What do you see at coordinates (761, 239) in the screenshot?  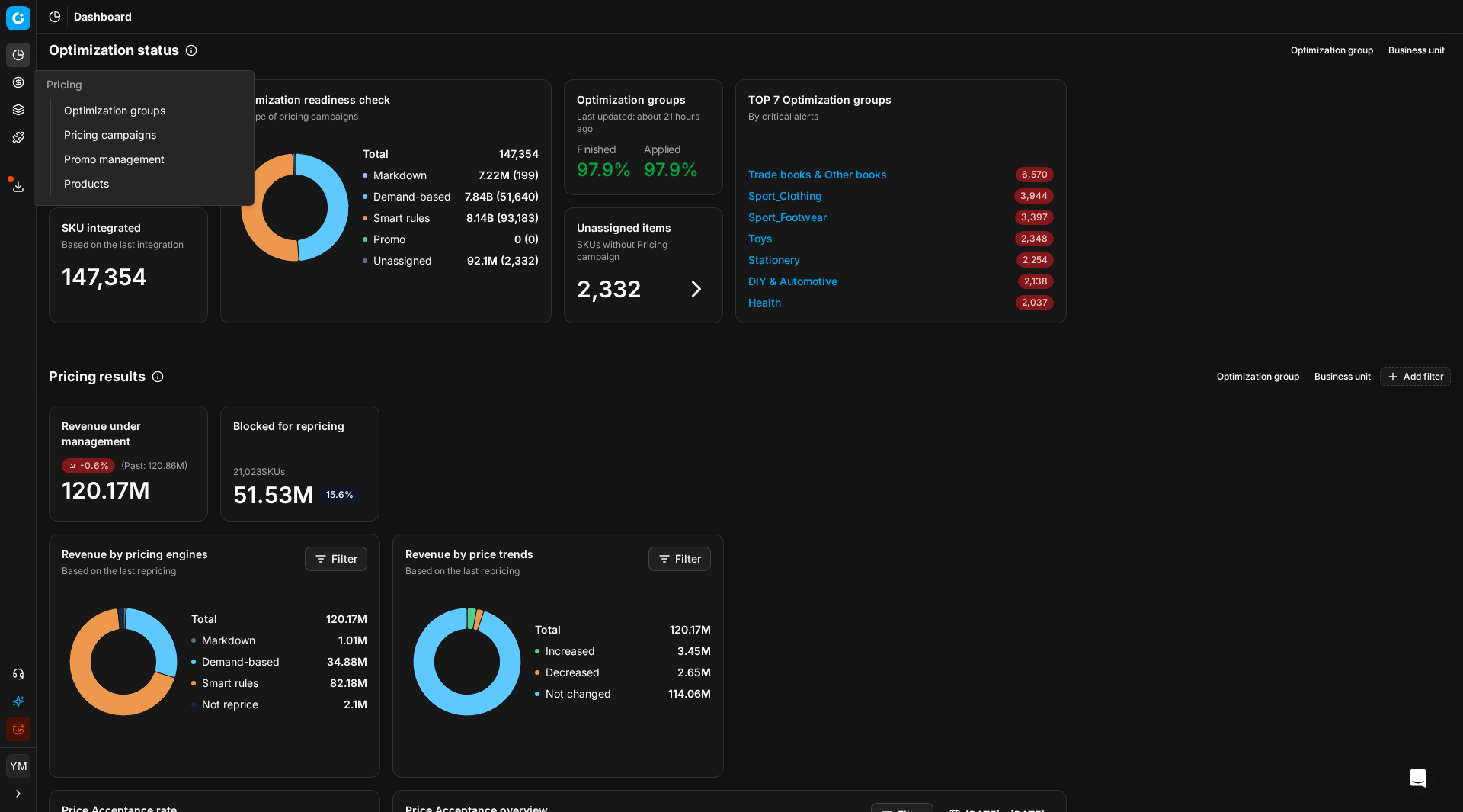 I see `a: Toys` at bounding box center [761, 239].